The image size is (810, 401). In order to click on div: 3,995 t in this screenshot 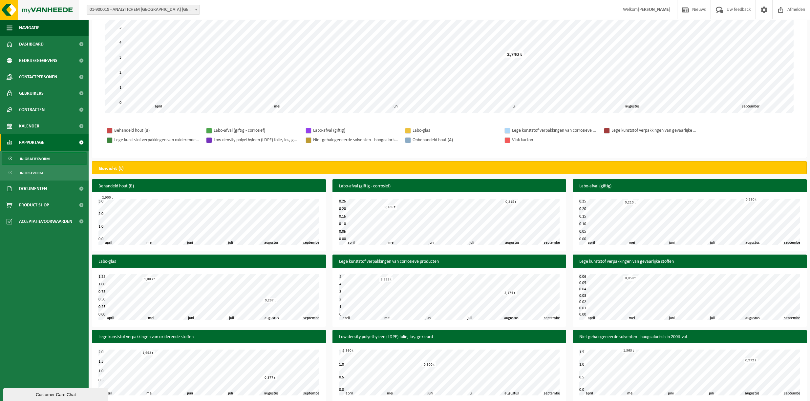, I will do `click(386, 280)`.